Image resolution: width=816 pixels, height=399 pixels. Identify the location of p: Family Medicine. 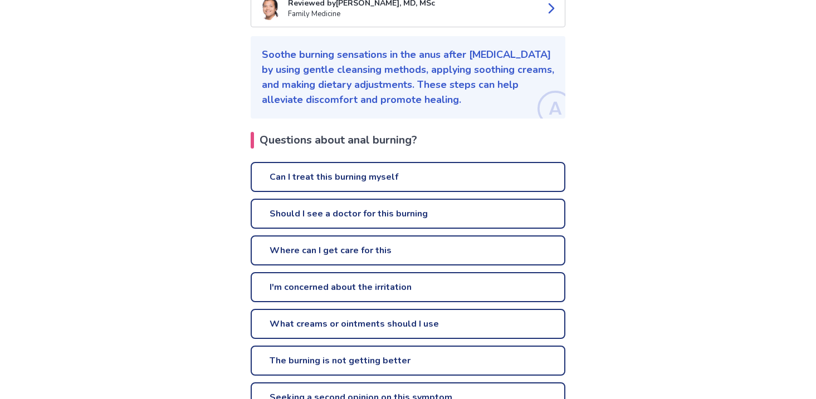
(412, 14).